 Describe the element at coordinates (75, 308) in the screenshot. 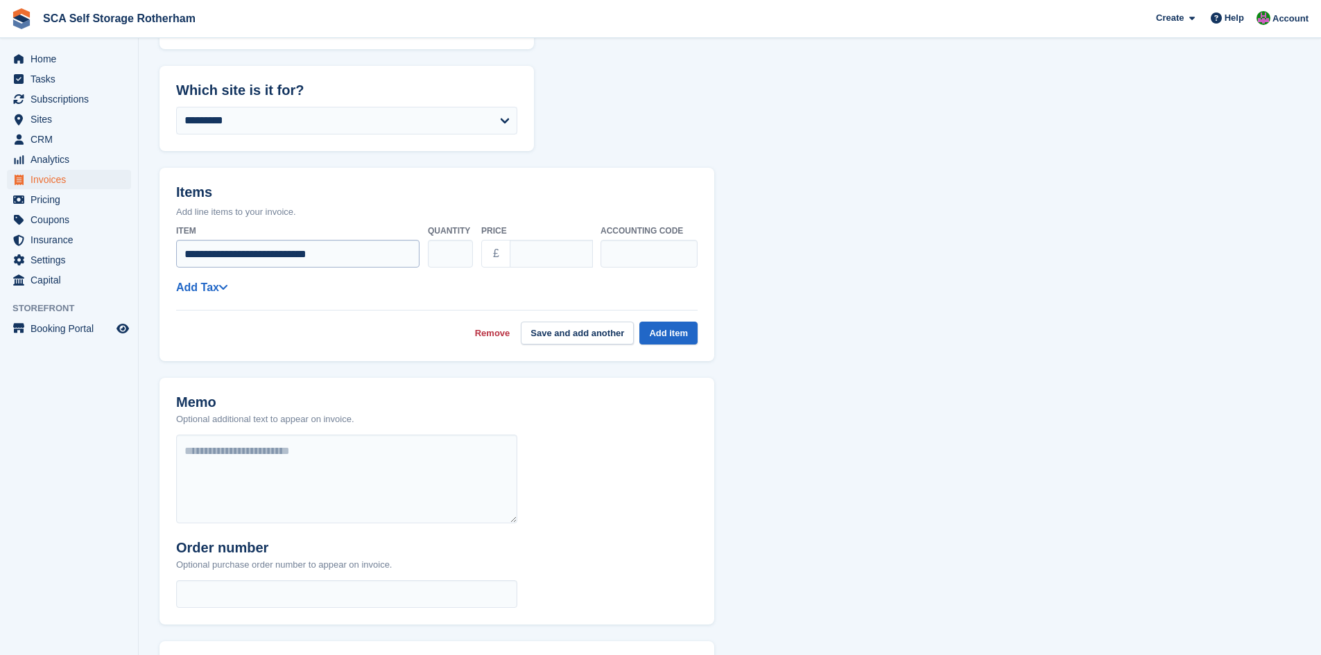

I see `span: Storefront` at that location.